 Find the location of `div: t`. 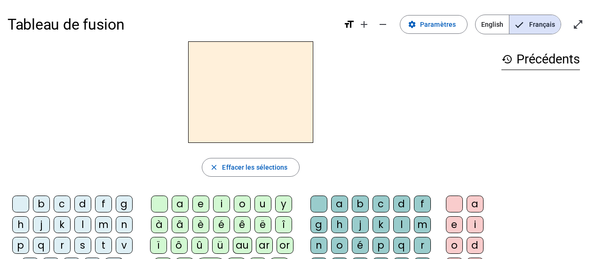

div: t is located at coordinates (103, 245).